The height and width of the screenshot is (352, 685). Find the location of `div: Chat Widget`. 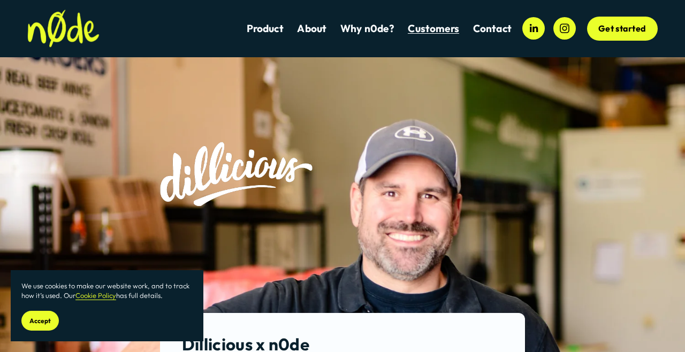

div: Chat Widget is located at coordinates (658, 326).